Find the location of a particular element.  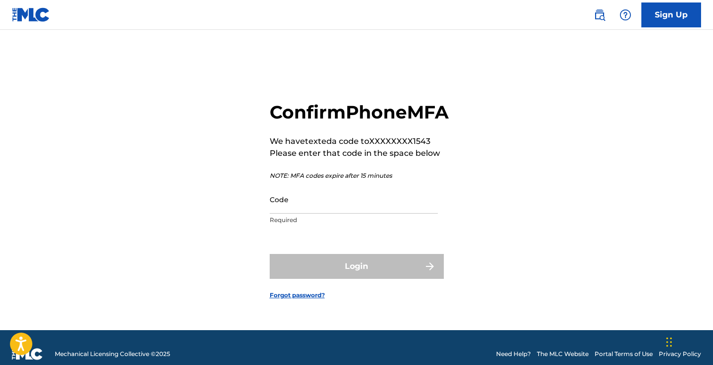

img: logo is located at coordinates (27, 354).